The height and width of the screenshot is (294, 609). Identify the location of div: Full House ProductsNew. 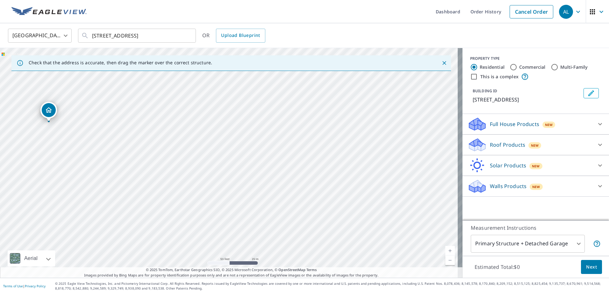
(536, 124).